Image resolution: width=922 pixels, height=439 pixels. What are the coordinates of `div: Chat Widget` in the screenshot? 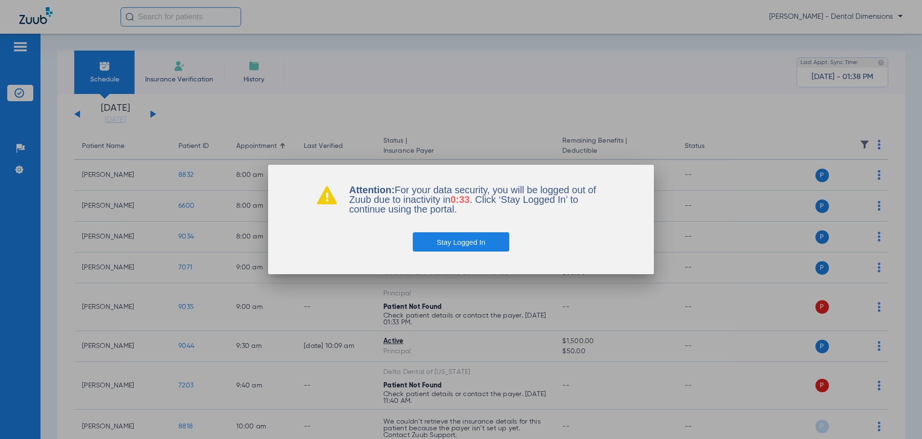 It's located at (898, 416).